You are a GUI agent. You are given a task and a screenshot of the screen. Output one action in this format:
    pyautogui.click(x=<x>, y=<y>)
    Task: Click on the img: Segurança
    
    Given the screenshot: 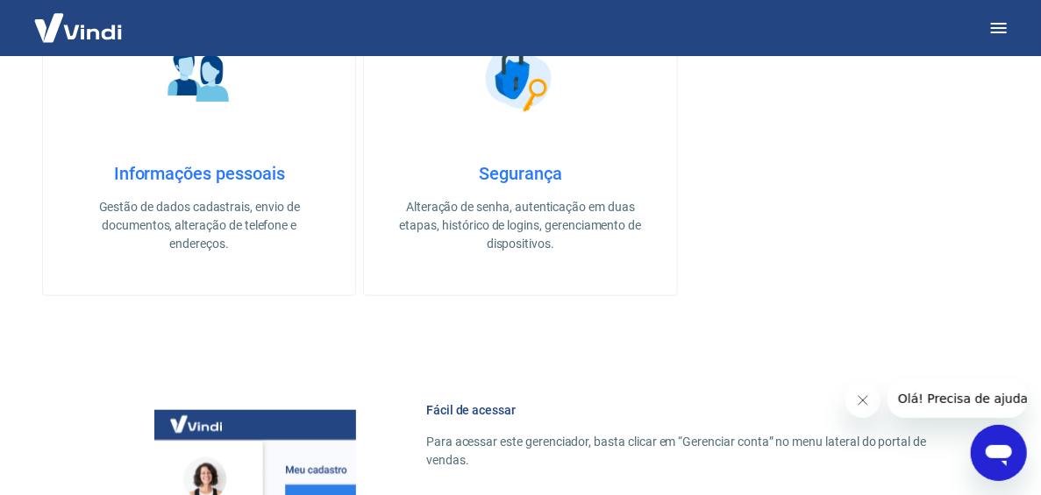 What is the action you would take?
    pyautogui.click(x=520, y=77)
    